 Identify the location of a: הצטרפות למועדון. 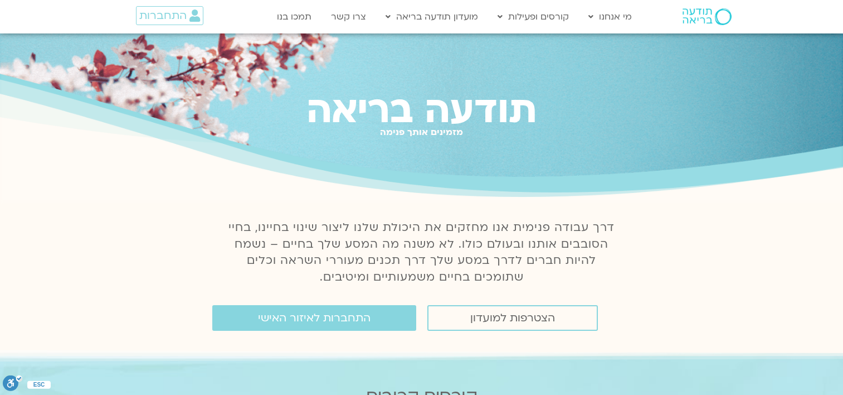
(513, 318).